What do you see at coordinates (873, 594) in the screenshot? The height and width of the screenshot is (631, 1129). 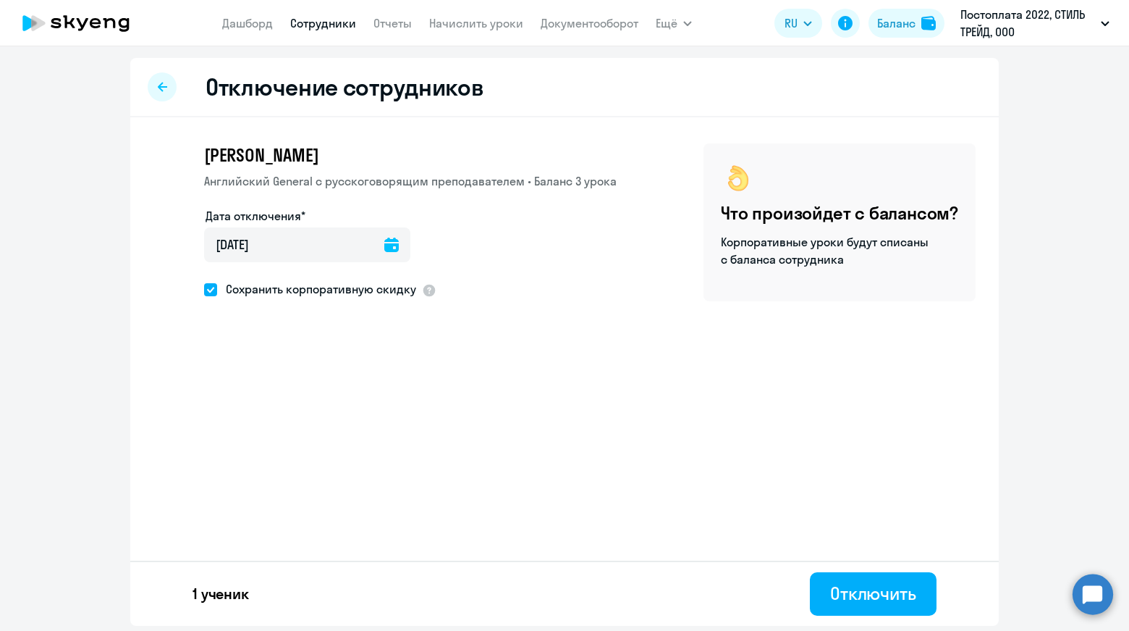 I see `button: Отключить` at bounding box center [873, 594].